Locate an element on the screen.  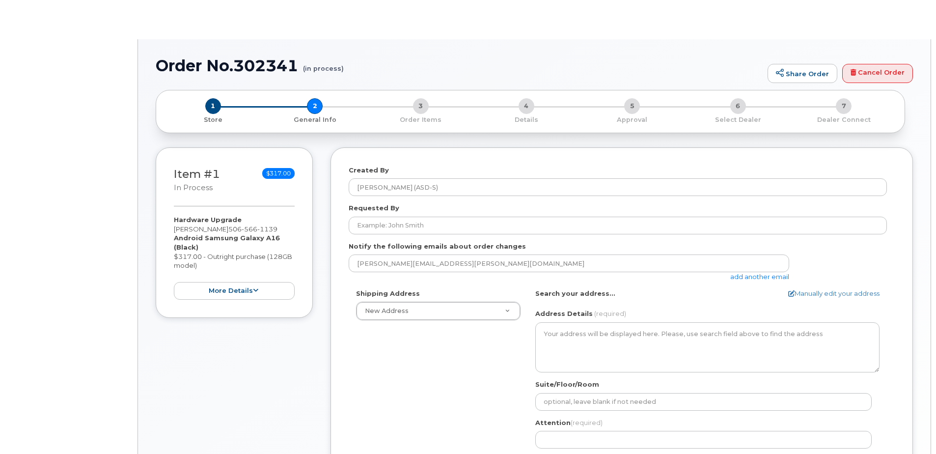
span: $317.00 is located at coordinates (278, 173).